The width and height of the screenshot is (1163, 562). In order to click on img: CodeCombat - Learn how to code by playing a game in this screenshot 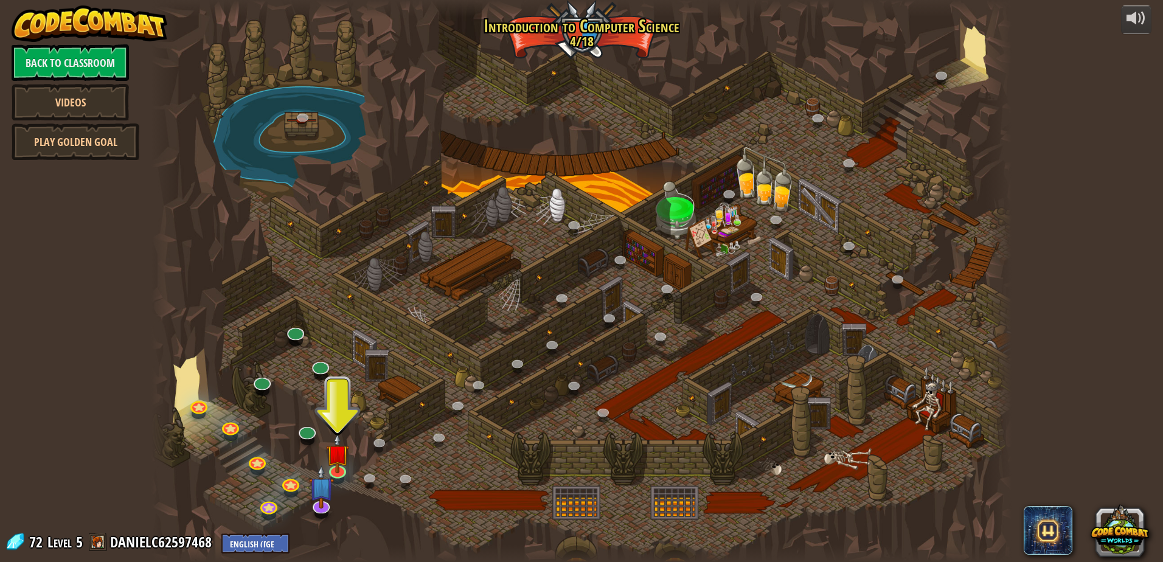, I will do `click(89, 24)`.